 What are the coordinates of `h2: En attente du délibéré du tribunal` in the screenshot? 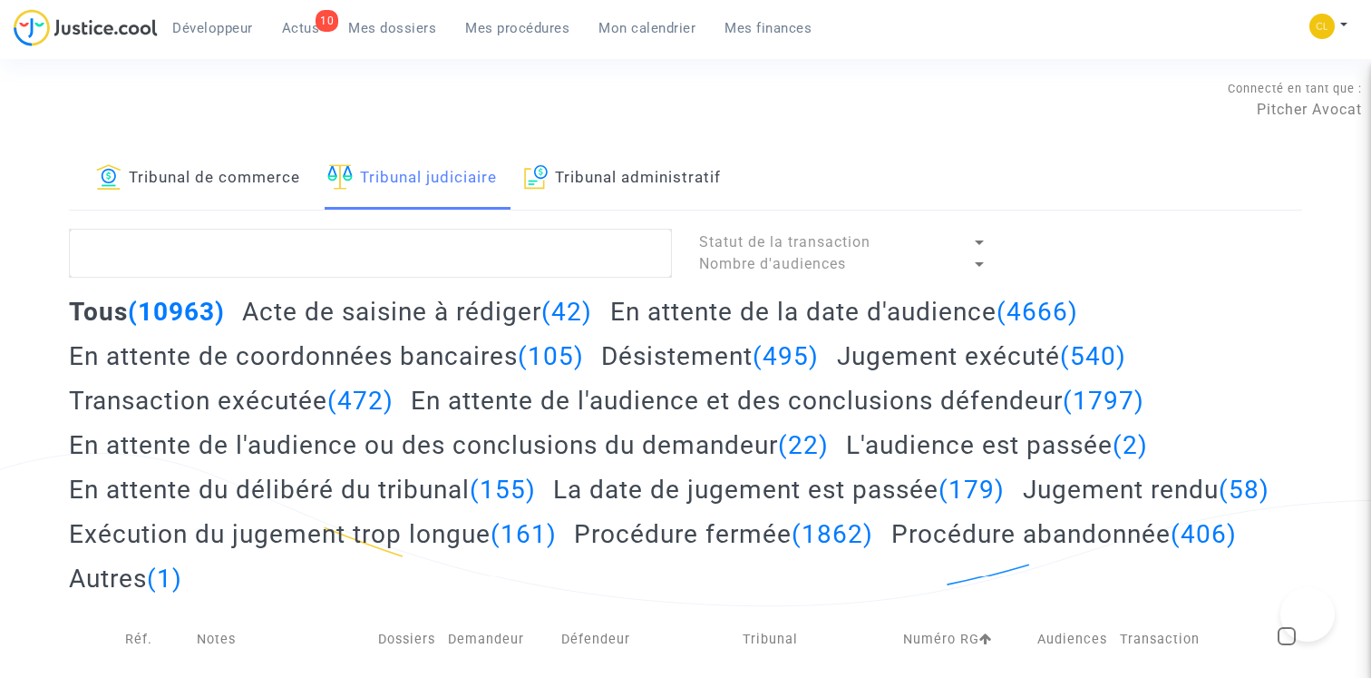 It's located at (302, 489).